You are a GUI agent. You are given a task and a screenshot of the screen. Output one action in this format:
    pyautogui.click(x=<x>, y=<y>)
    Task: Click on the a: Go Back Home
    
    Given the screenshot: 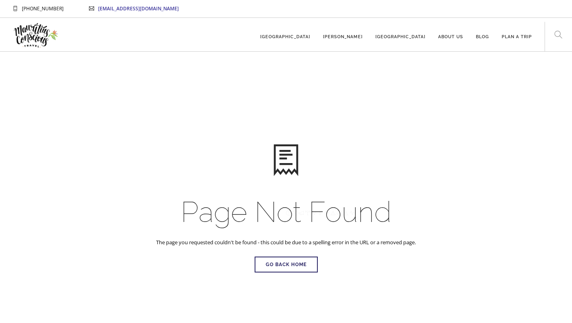 What is the action you would take?
    pyautogui.click(x=286, y=264)
    